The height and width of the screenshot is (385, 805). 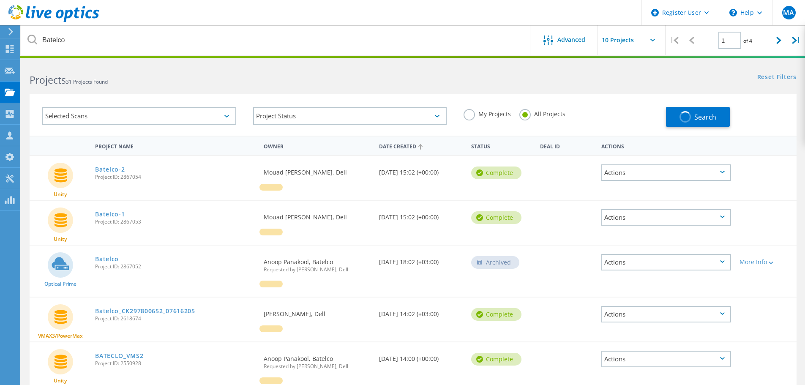 What do you see at coordinates (139, 116) in the screenshot?
I see `div: Selected Scans` at bounding box center [139, 116].